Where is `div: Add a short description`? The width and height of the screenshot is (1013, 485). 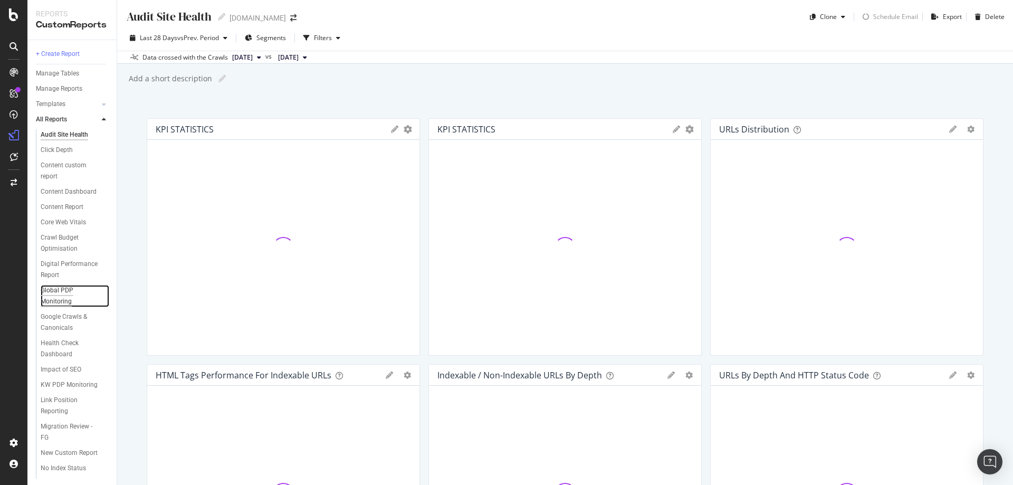
div: Add a short description is located at coordinates (170, 79).